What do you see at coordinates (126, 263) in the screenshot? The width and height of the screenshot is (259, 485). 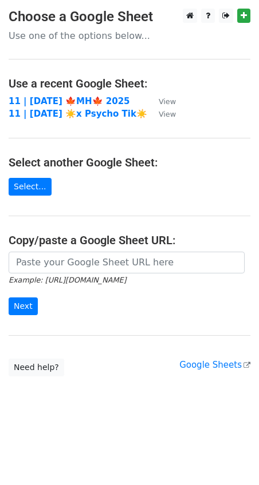 I see `input: Paste your Google Sheet URL here` at bounding box center [126, 263].